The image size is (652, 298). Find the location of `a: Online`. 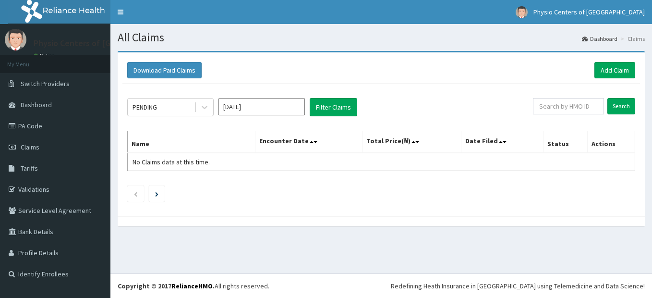

a: Online is located at coordinates (45, 56).